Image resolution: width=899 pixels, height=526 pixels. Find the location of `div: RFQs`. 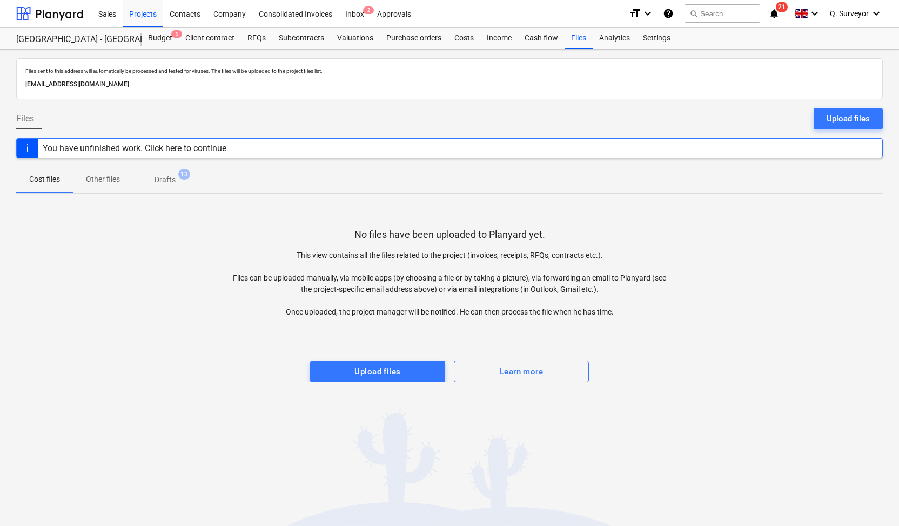

div: RFQs is located at coordinates (256, 38).